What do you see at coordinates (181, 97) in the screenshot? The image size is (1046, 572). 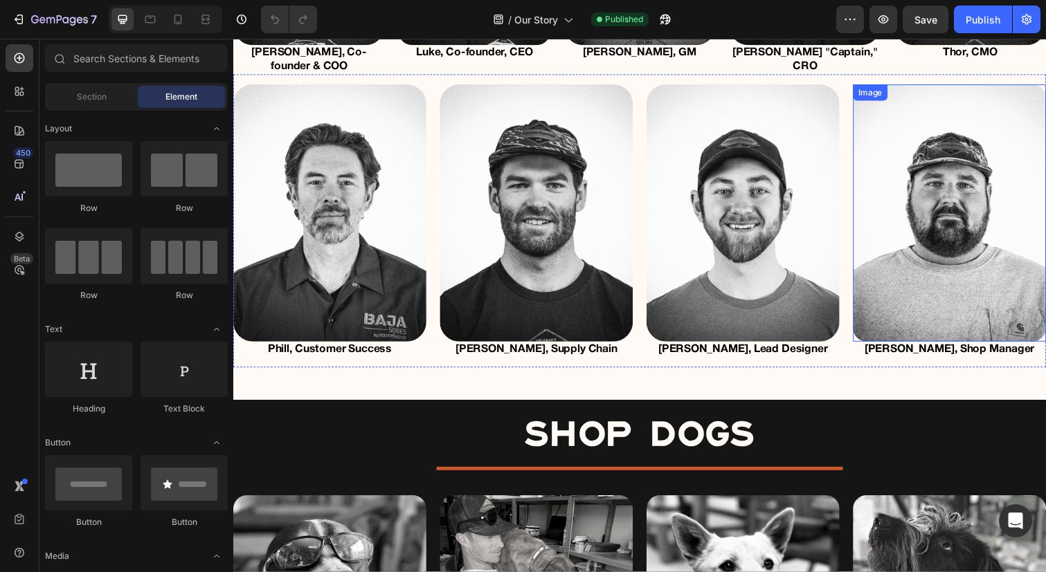 I see `span: Element` at bounding box center [181, 97].